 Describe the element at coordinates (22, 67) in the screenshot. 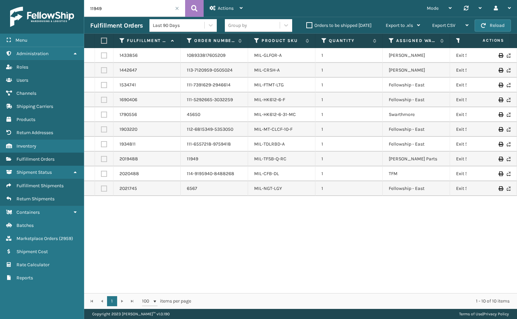

I see `span: Roles` at that location.